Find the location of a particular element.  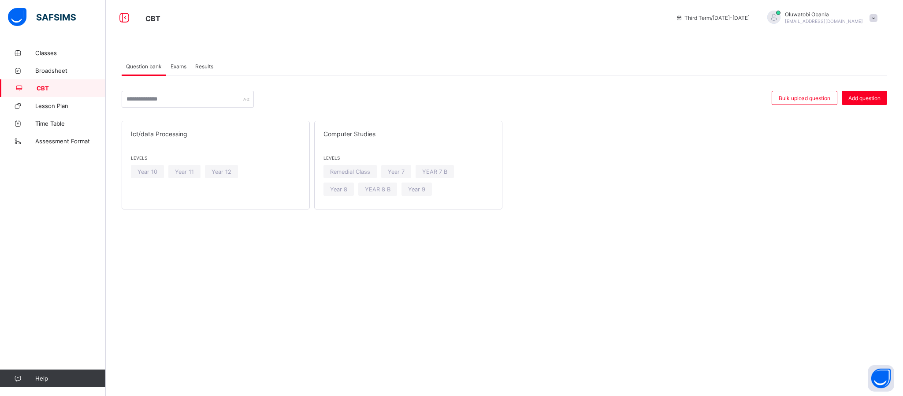

span: Help is located at coordinates (70, 378).